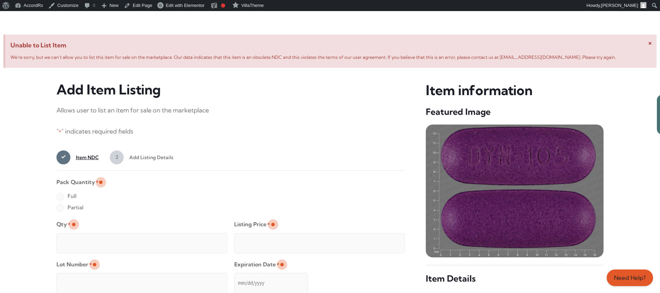 The height and width of the screenshot is (293, 660). I want to click on span: Edit with Elementor, so click(185, 5).